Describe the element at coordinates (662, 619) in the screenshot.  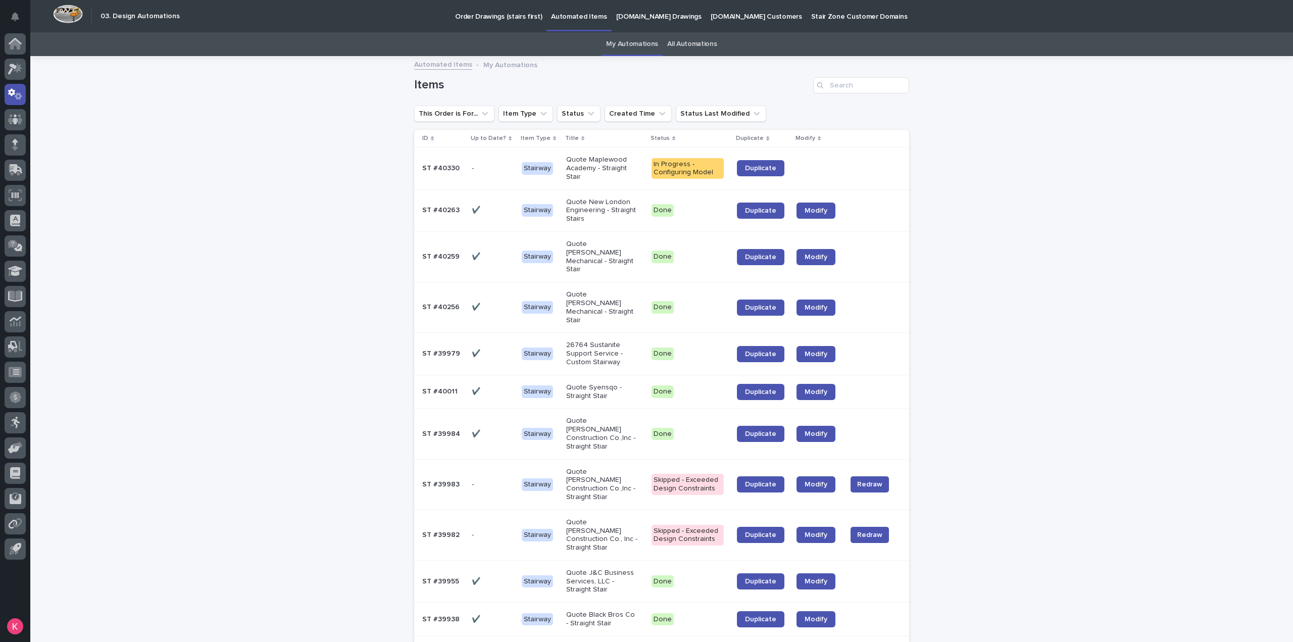
I see `tr: ST #39938ST #39938 ✔️✔️ StairwayQuote Black Bros Co - Straight StairDoneDuplicateModify` at that location.